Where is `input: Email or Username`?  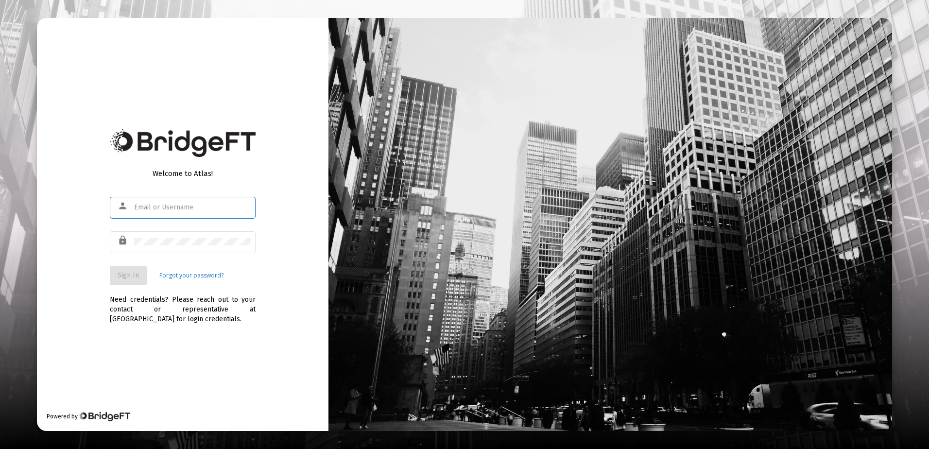
input: Email or Username is located at coordinates (192, 207).